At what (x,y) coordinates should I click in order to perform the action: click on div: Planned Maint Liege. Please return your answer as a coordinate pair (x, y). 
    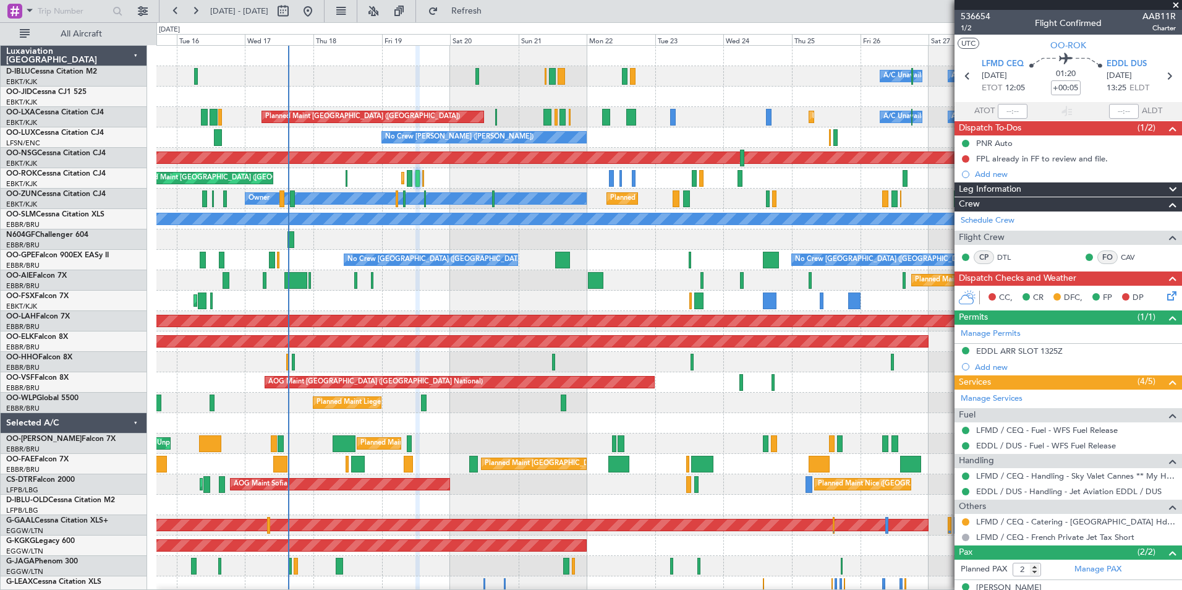
    Looking at the image, I should click on (349, 403).